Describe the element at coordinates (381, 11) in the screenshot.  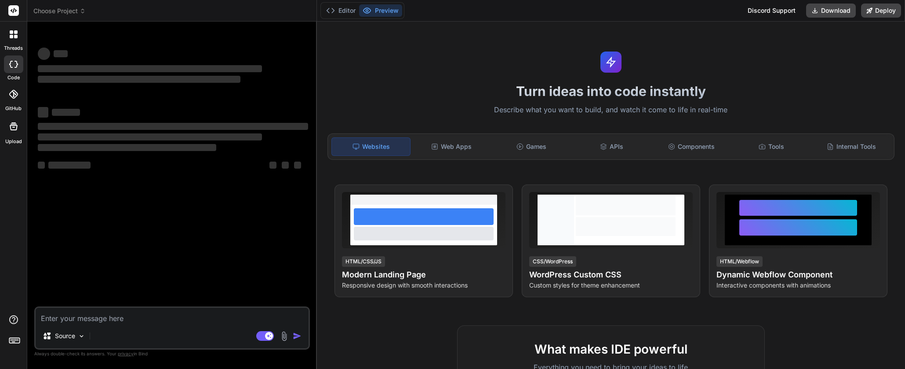
I see `button: Preview` at that location.